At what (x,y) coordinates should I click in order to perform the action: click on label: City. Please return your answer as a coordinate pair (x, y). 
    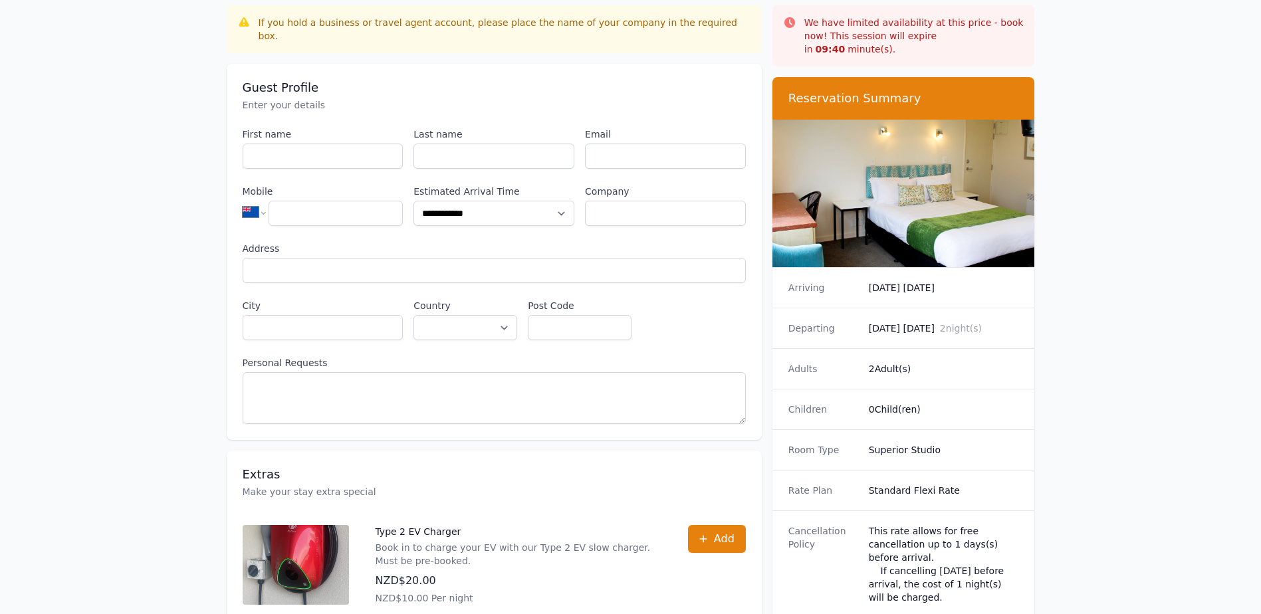
    Looking at the image, I should click on (323, 306).